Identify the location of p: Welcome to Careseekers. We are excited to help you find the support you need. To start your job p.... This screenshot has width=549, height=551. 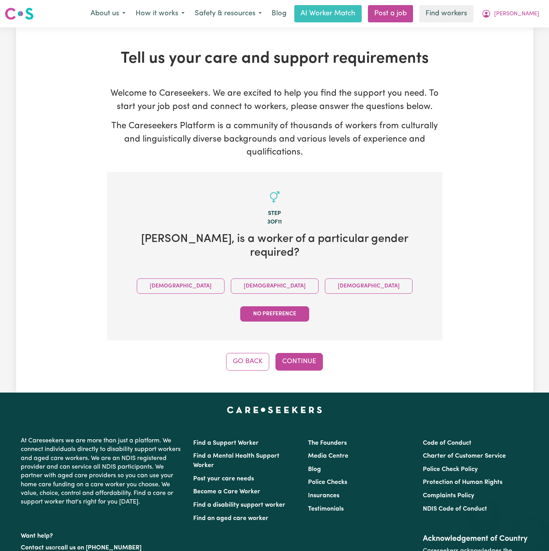
(275, 100).